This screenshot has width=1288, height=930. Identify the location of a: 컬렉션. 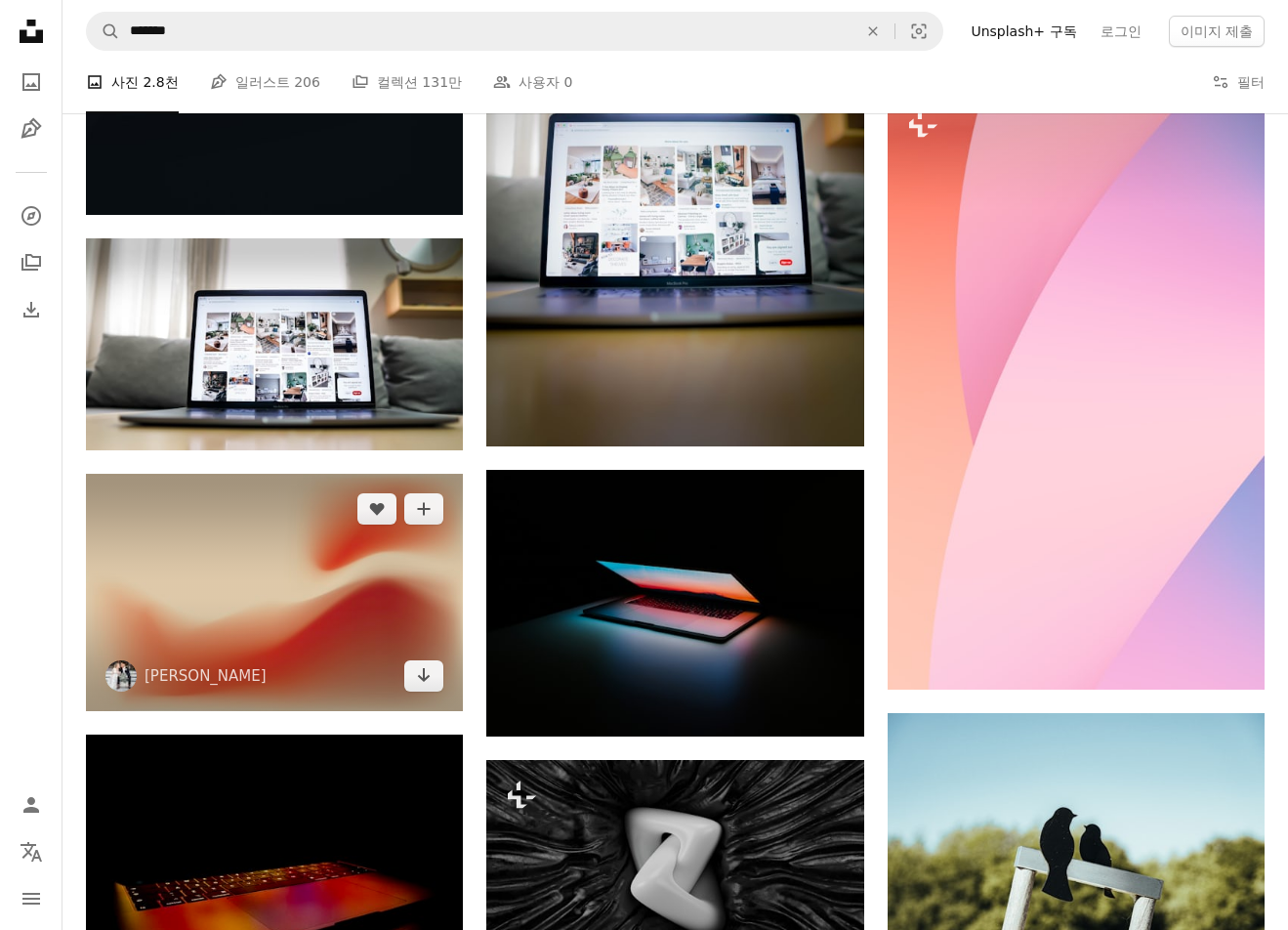
(32, 263).